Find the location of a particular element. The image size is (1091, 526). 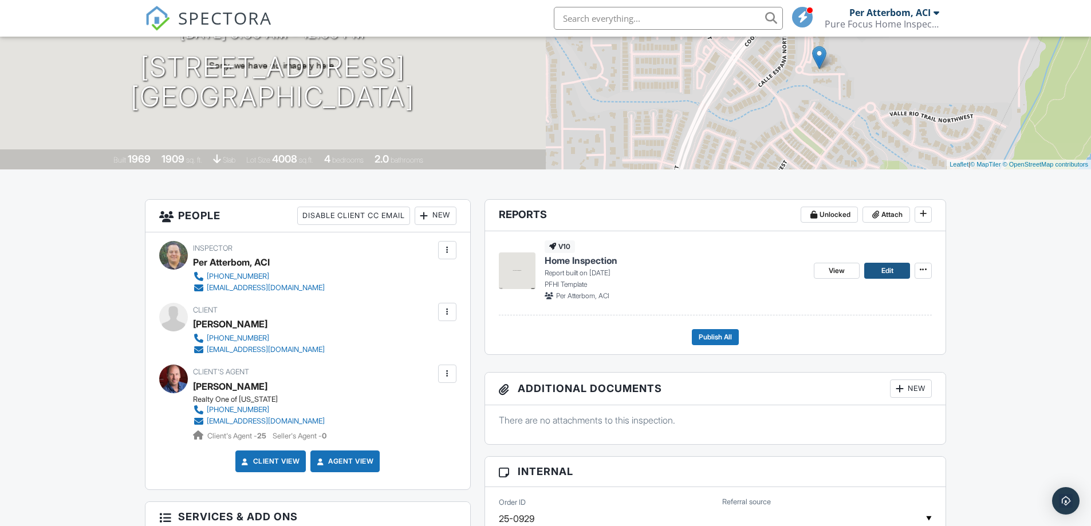

span: slab is located at coordinates (229, 160).